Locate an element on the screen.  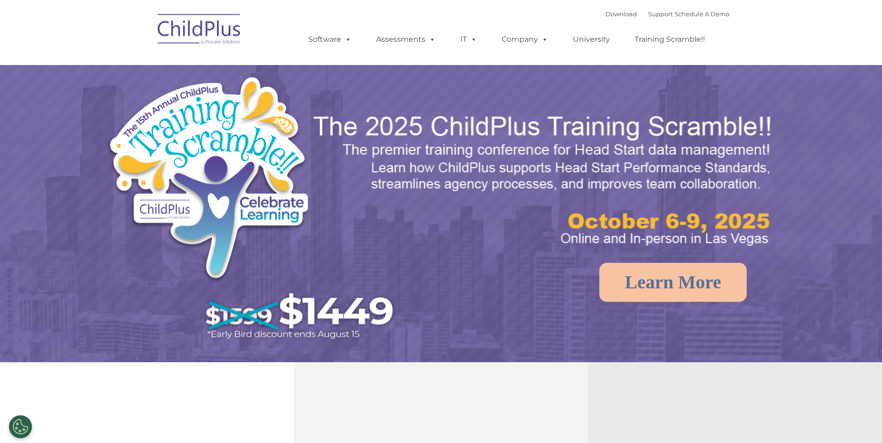
a: Download is located at coordinates (621, 14).